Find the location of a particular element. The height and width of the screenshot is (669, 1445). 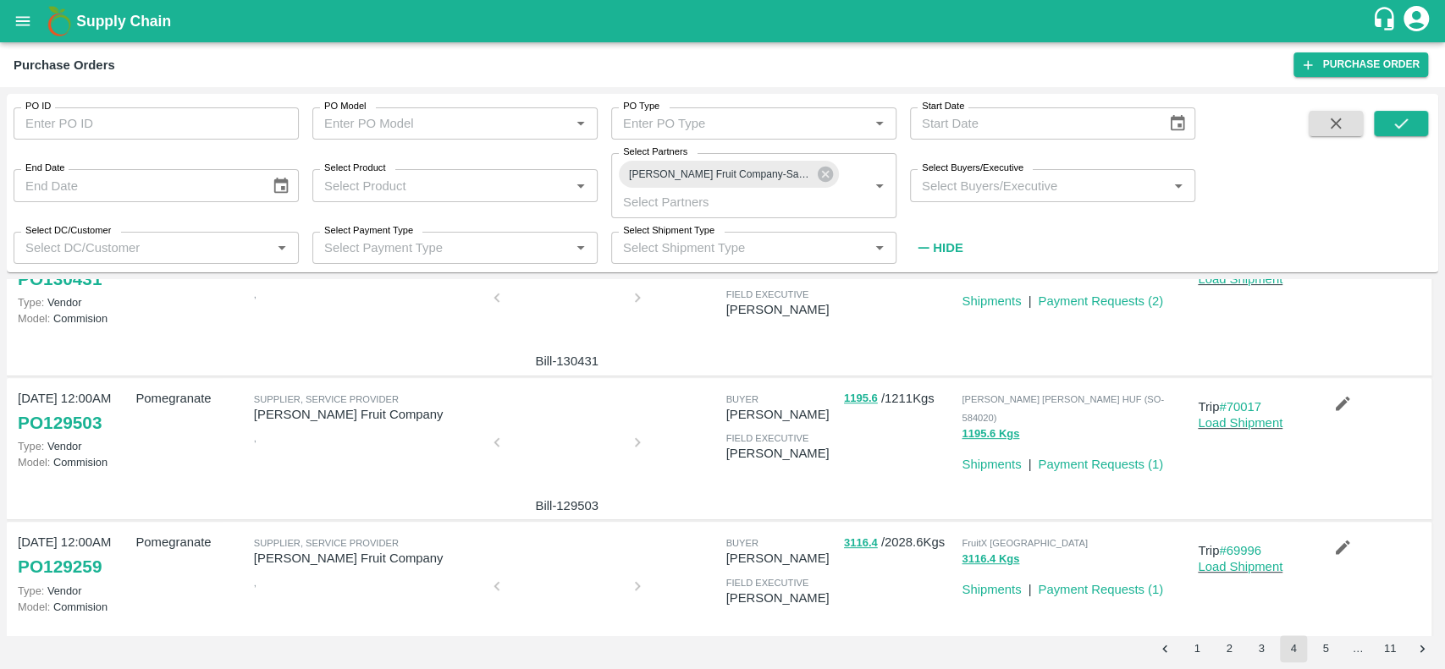

a: PO129503 is located at coordinates (59, 423).